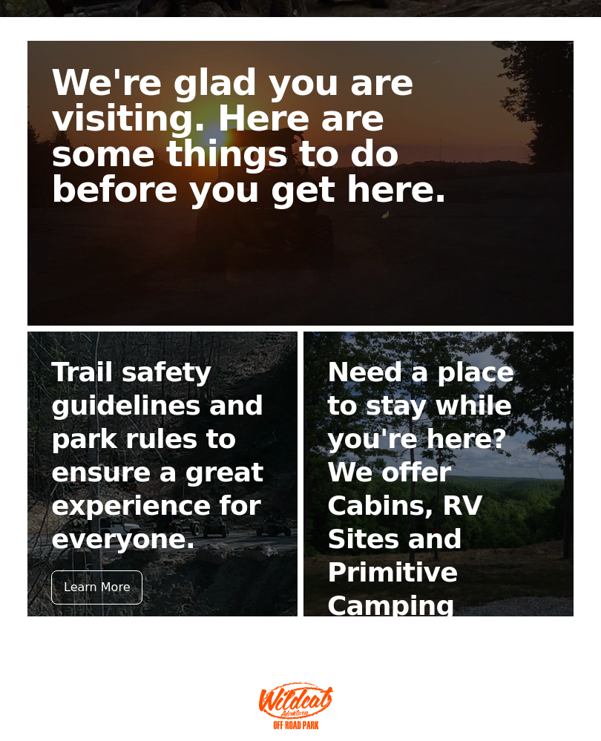 Image resolution: width=601 pixels, height=741 pixels. Describe the element at coordinates (162, 456) in the screenshot. I see `h2: Trail safety guidelines and park rules to ensure a great experience for everyone.` at that location.